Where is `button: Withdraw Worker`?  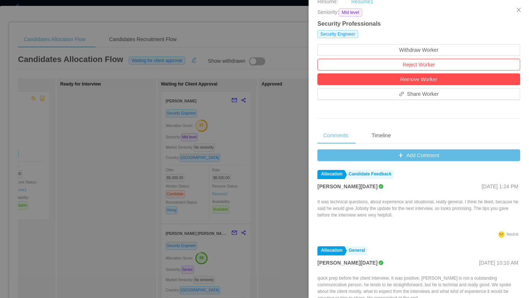
button: Withdraw Worker is located at coordinates (419, 50).